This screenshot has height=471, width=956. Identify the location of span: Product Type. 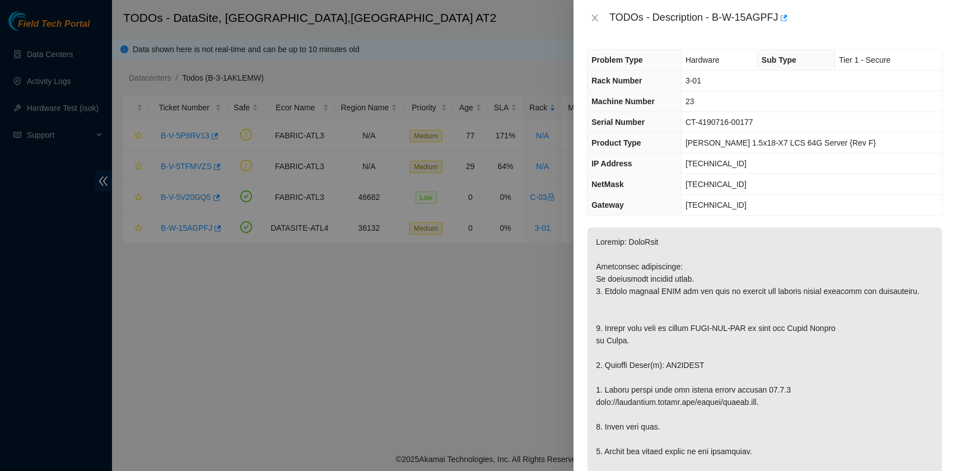
(616, 143).